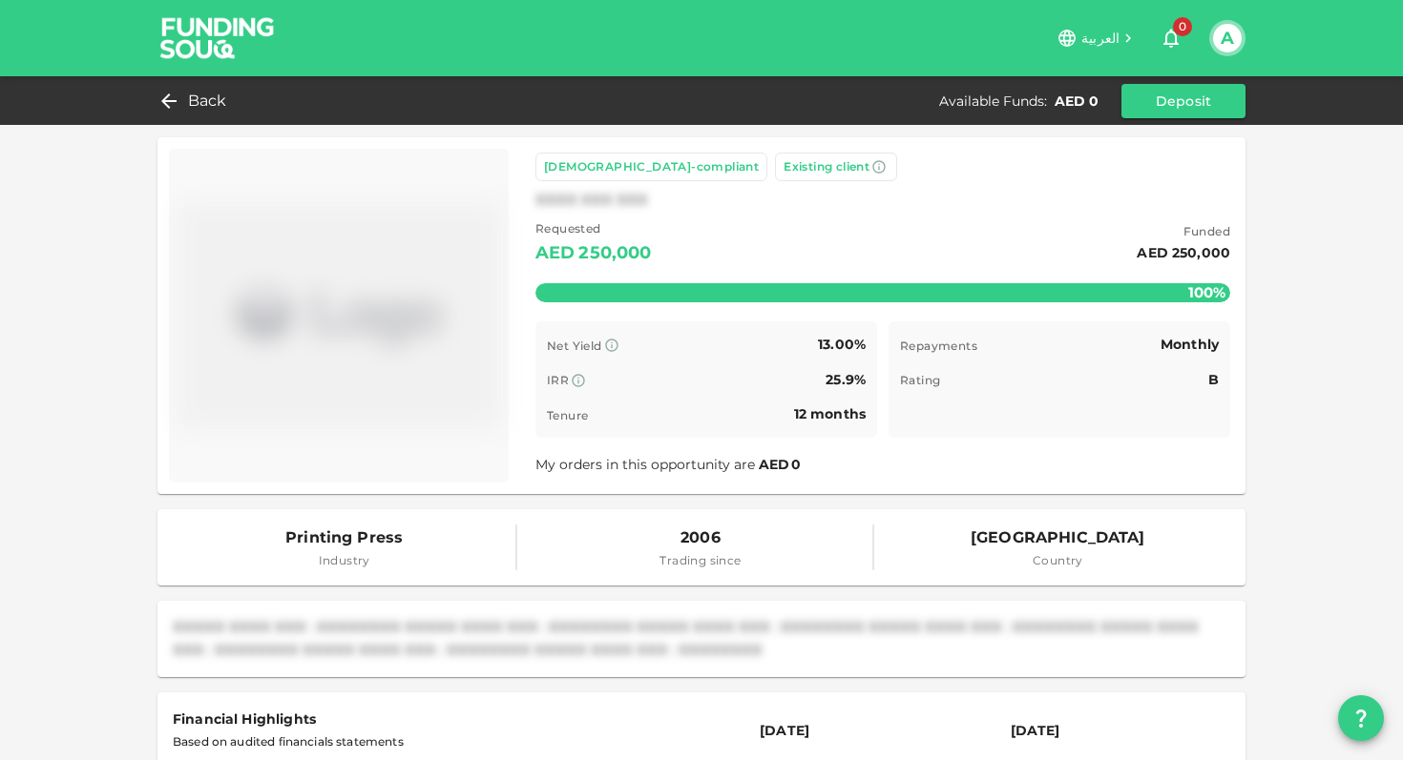 The width and height of the screenshot is (1403, 760). What do you see at coordinates (450, 742) in the screenshot?
I see `div: Based on audited financials statements` at bounding box center [450, 742].